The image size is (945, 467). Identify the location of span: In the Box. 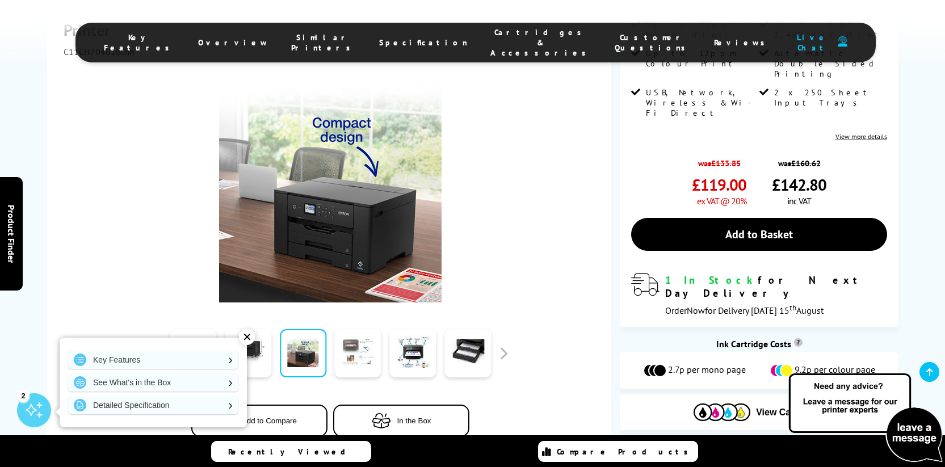
(414, 421).